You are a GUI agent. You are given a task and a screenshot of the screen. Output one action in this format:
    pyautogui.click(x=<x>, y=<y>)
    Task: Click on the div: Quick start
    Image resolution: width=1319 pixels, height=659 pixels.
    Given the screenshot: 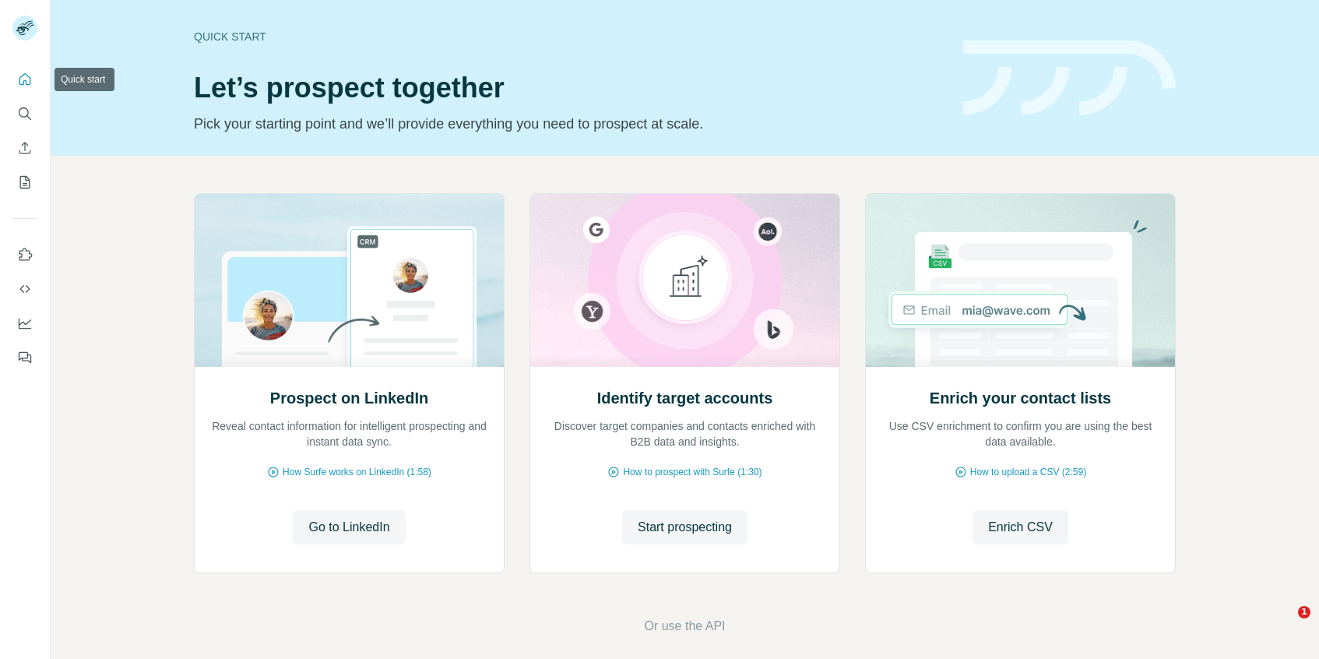 What is the action you would take?
    pyautogui.click(x=569, y=37)
    